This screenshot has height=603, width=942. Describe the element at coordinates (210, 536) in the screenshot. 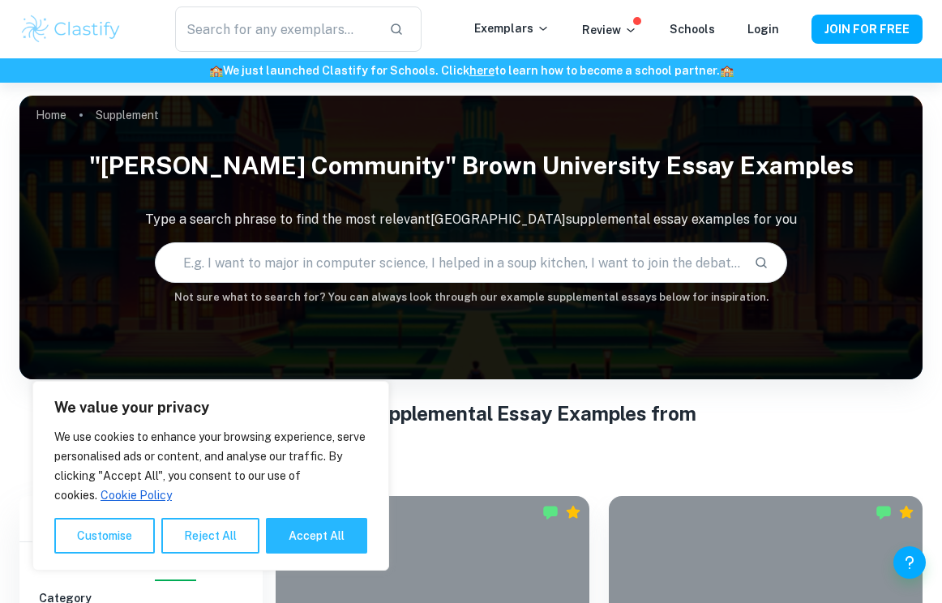

I see `button: Reject All` at that location.